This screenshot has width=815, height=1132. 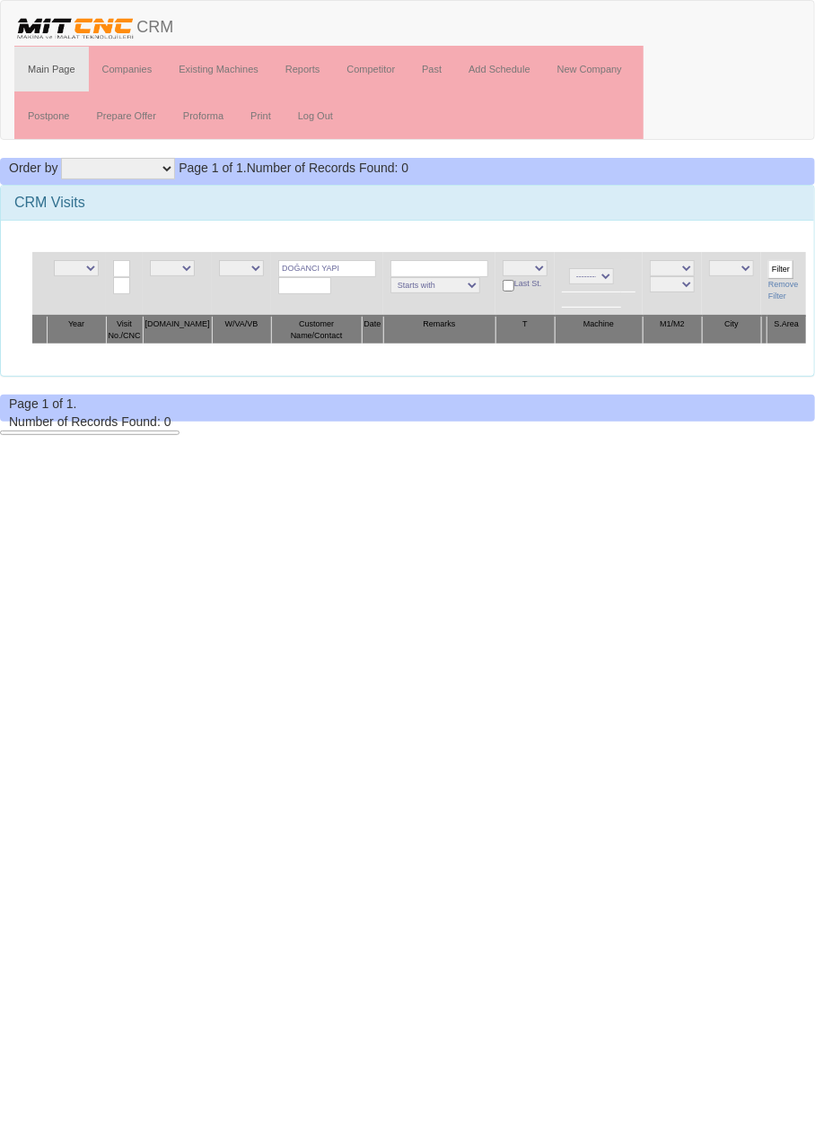 I want to click on th: T, so click(x=525, y=330).